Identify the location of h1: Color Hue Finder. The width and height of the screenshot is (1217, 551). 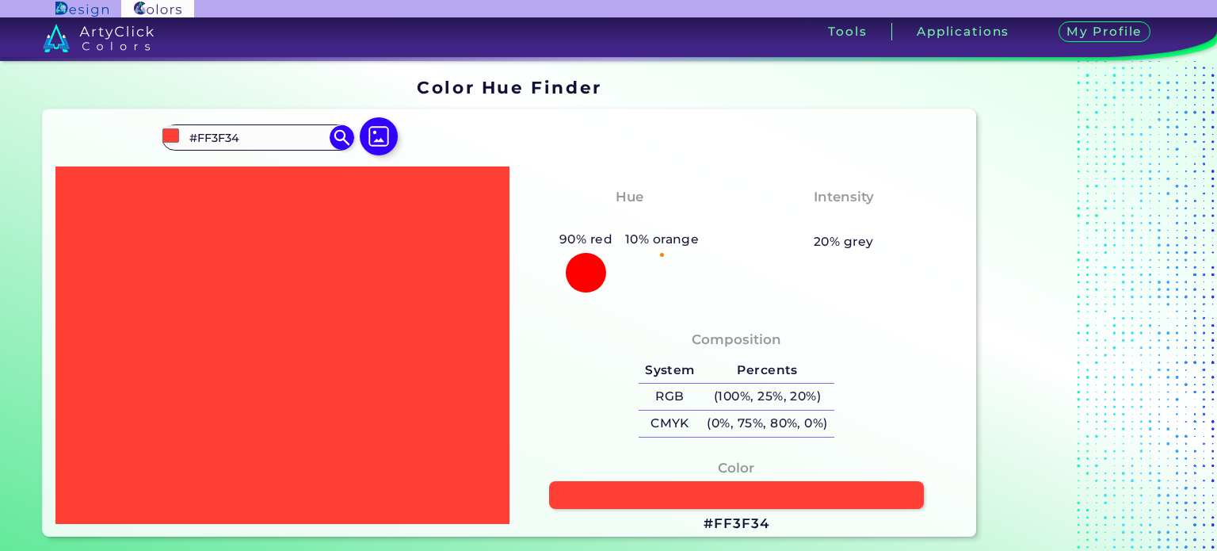
(509, 87).